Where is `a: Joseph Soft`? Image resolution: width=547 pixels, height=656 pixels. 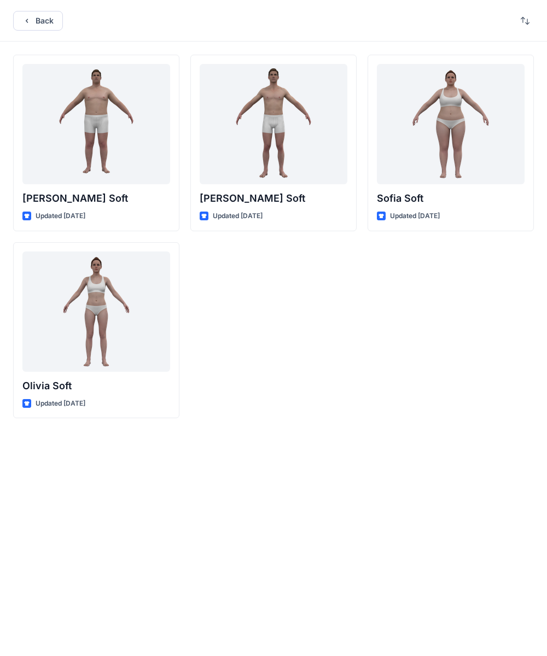 a: Joseph Soft is located at coordinates (96, 124).